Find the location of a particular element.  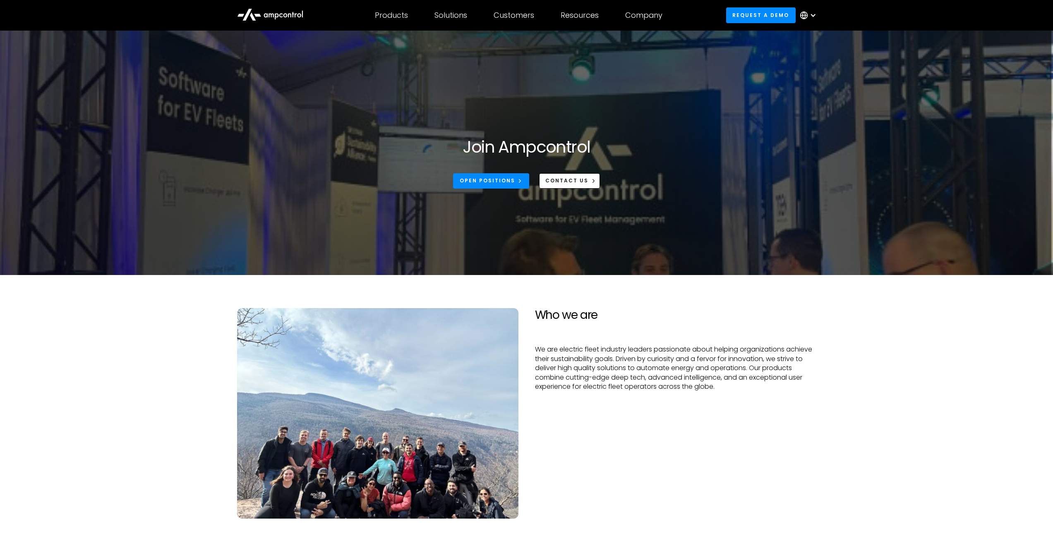

h1: Join Ampcontrol is located at coordinates (526, 147).